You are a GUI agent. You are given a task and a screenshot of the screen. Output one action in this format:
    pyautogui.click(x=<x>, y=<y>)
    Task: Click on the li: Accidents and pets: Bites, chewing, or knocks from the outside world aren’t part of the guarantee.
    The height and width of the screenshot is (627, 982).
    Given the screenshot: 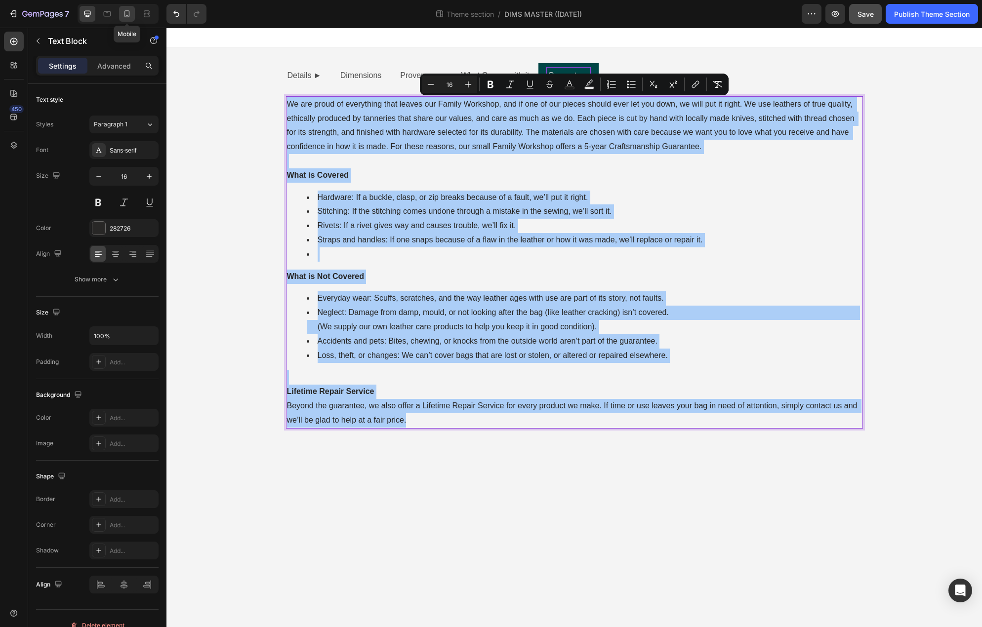 What is the action you would take?
    pyautogui.click(x=418, y=314)
    